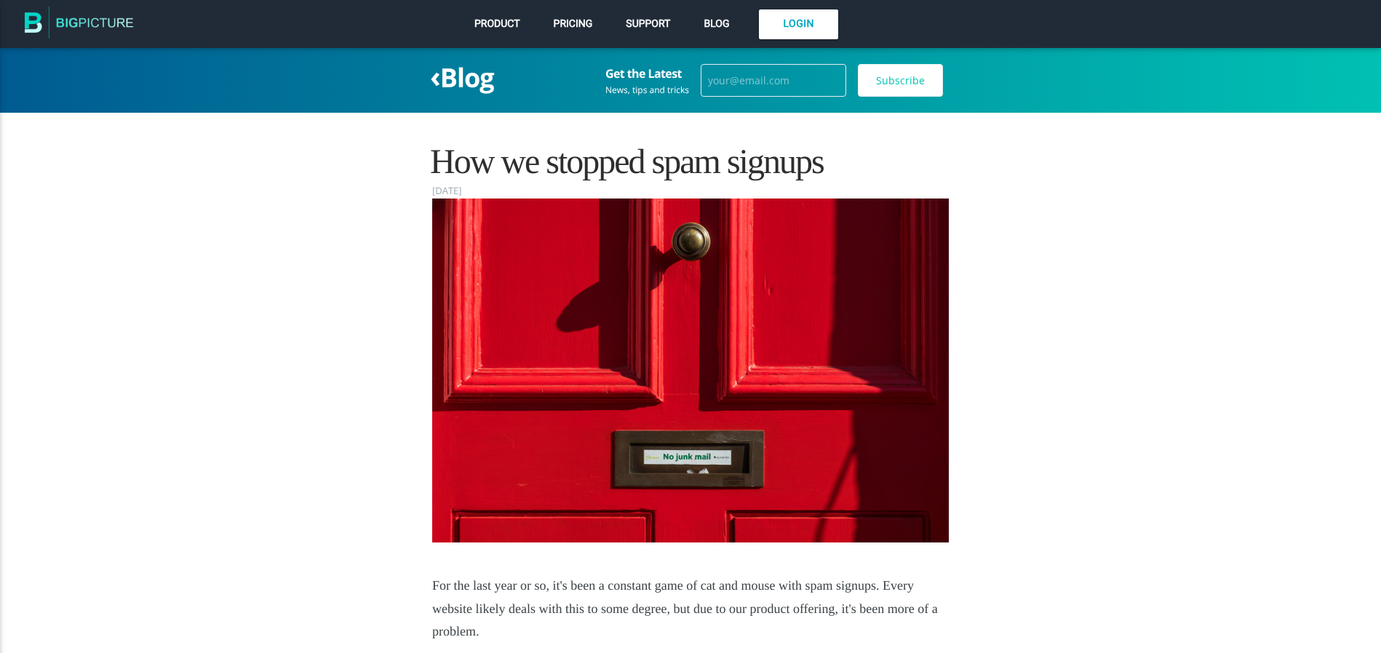 The height and width of the screenshot is (653, 1381). I want to click on h3: Get the Latest, so click(647, 73).